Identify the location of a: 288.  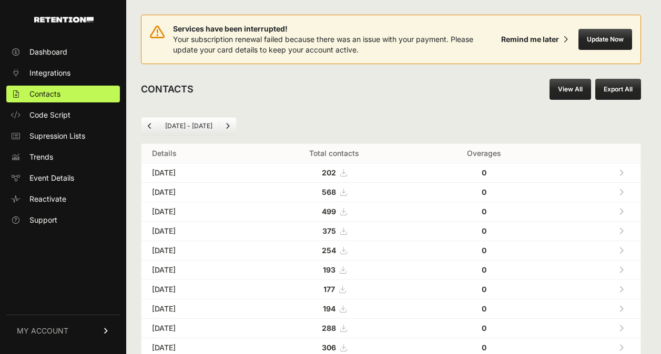
(334, 328).